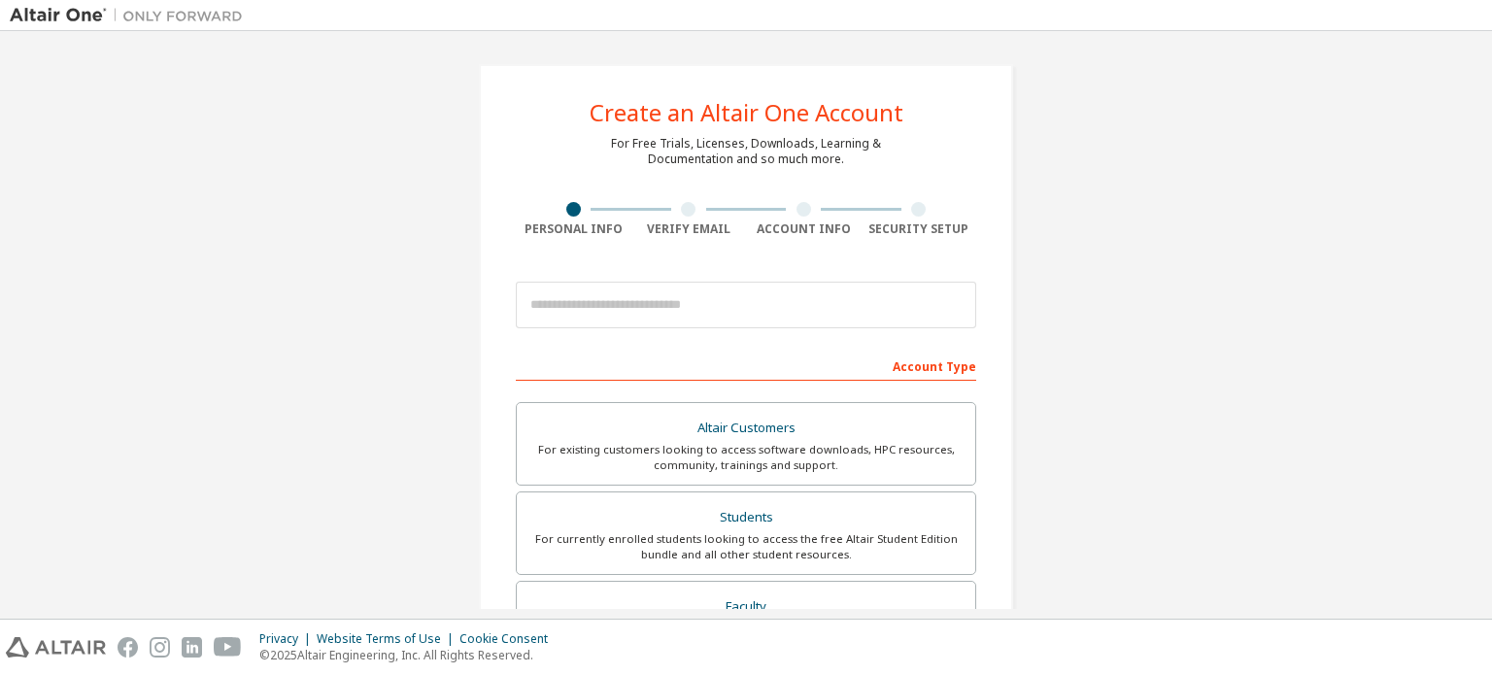 Image resolution: width=1492 pixels, height=675 pixels. I want to click on div: Personal Info, so click(573, 229).